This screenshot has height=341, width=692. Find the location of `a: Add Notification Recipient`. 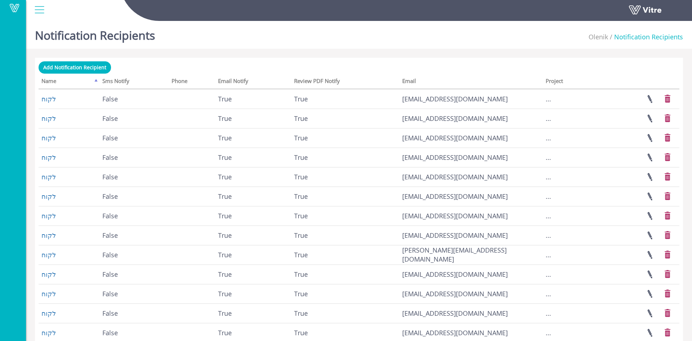

a: Add Notification Recipient is located at coordinates (75, 67).